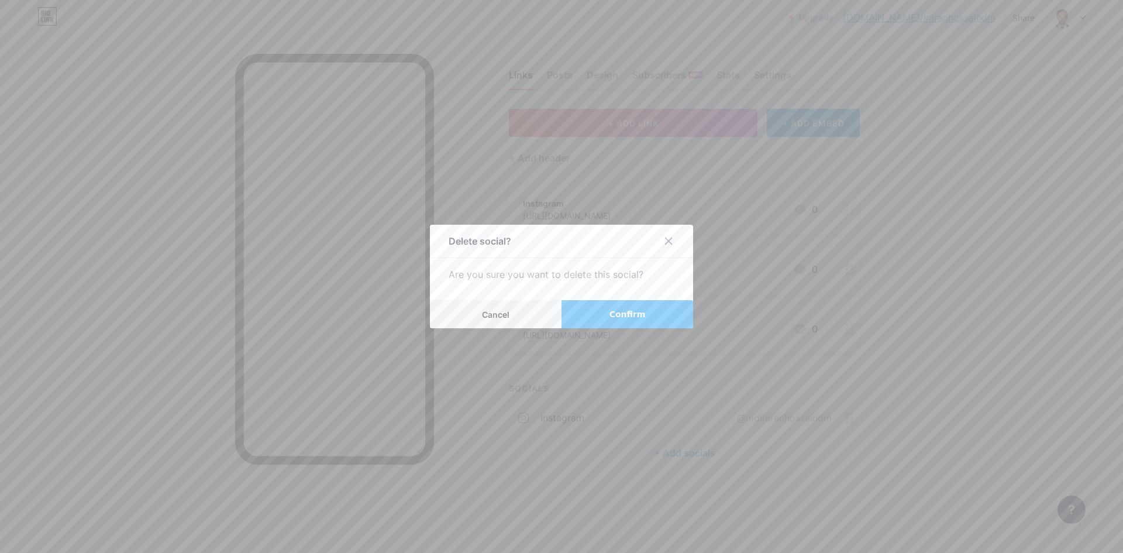 The width and height of the screenshot is (1123, 553). Describe the element at coordinates (496, 314) in the screenshot. I see `span: Cancel` at that location.